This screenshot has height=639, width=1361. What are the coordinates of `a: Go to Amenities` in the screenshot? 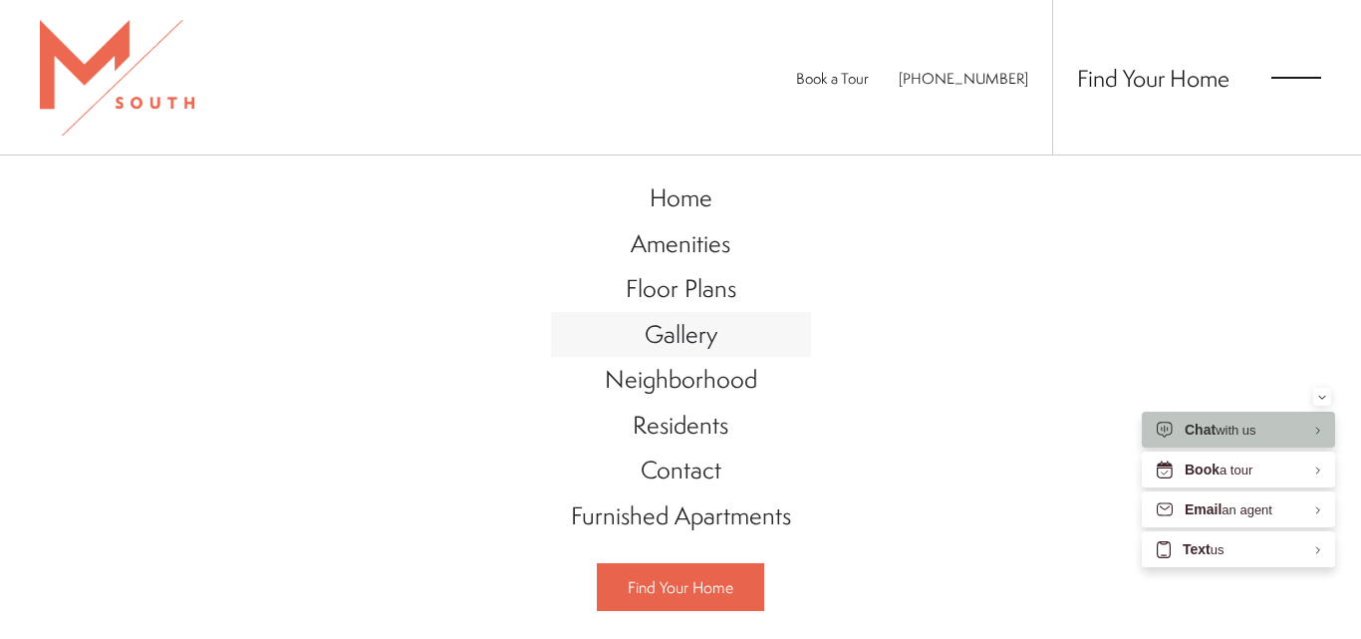 It's located at (681, 244).